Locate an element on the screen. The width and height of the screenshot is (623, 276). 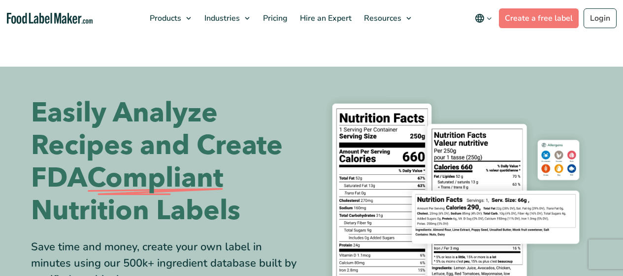
h1: Easily Analyze Recipes and Create FDA Nutrition Labels is located at coordinates (168, 162).